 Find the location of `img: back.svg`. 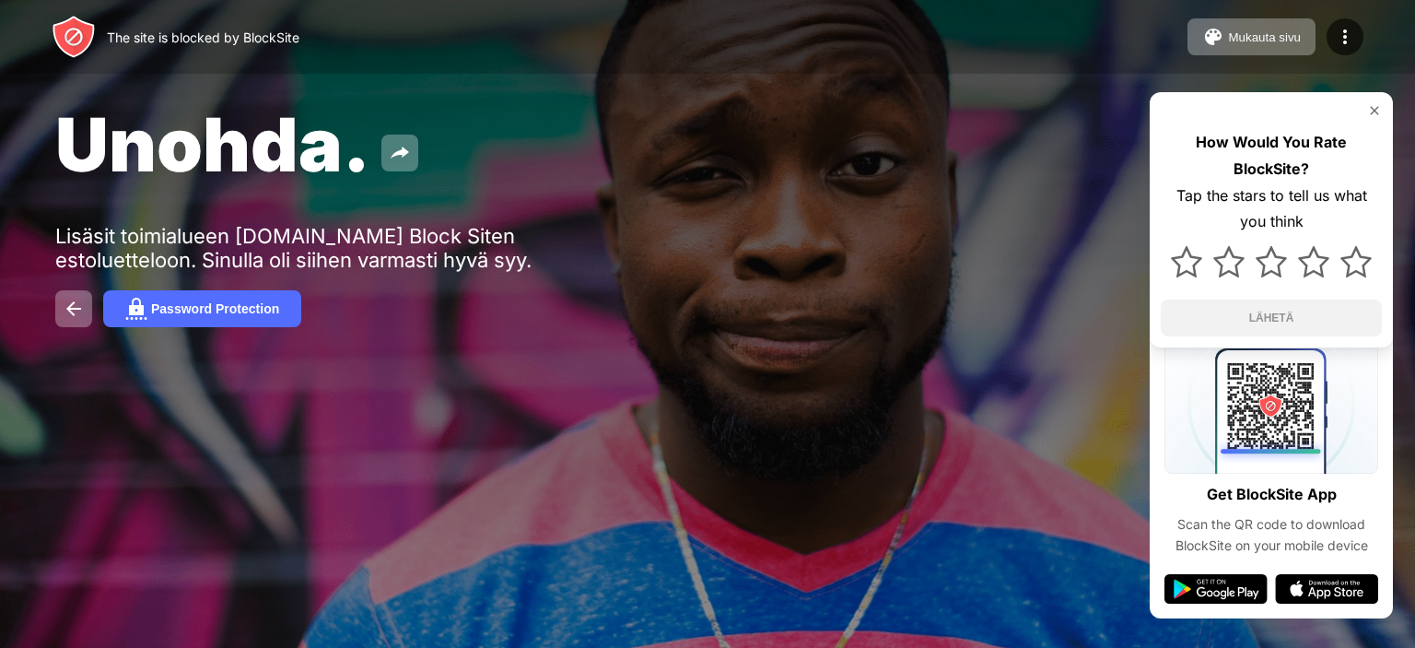

img: back.svg is located at coordinates (74, 309).